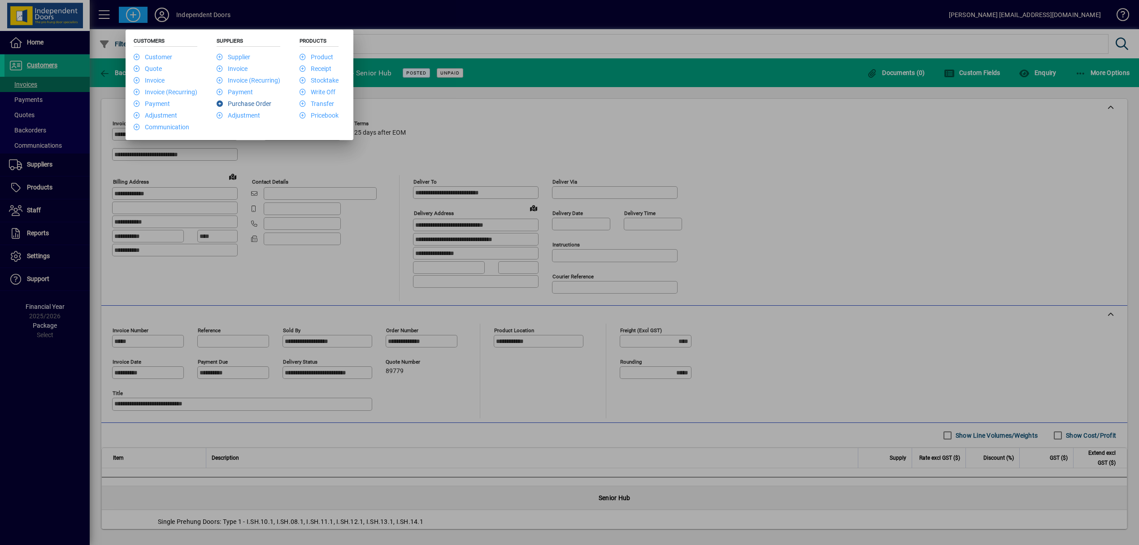  I want to click on a: Pricebook, so click(319, 115).